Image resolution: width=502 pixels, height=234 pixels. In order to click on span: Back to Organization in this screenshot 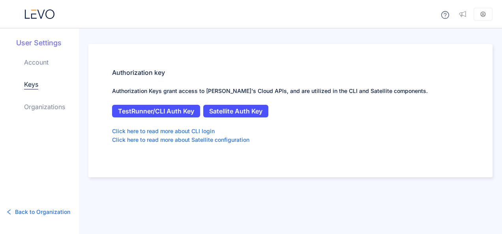, I will do `click(43, 212)`.